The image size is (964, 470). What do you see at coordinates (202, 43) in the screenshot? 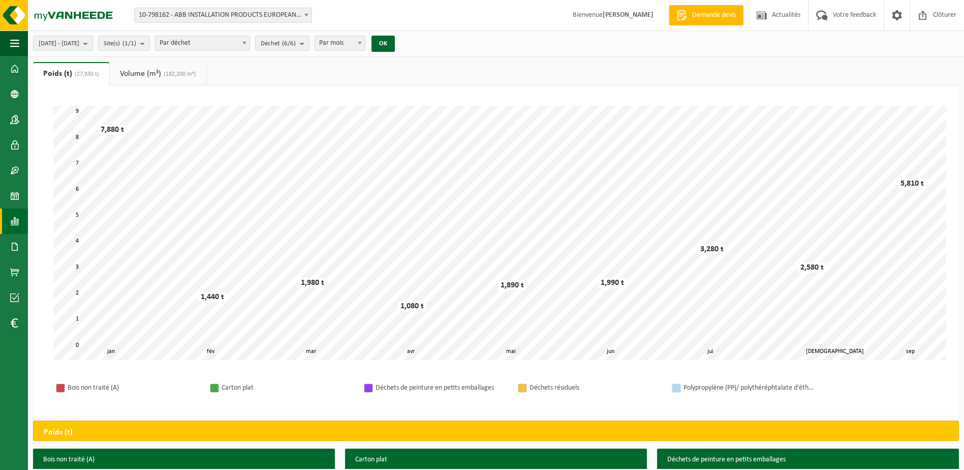
I see `span: Par déchet` at bounding box center [202, 43].